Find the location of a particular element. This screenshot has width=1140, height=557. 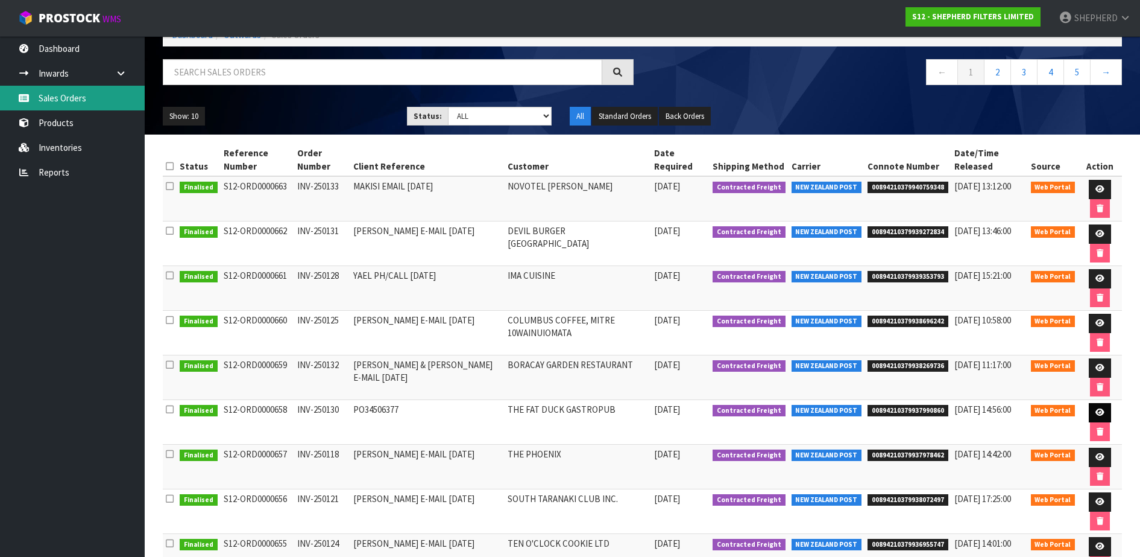

a: 1 is located at coordinates (971, 72).